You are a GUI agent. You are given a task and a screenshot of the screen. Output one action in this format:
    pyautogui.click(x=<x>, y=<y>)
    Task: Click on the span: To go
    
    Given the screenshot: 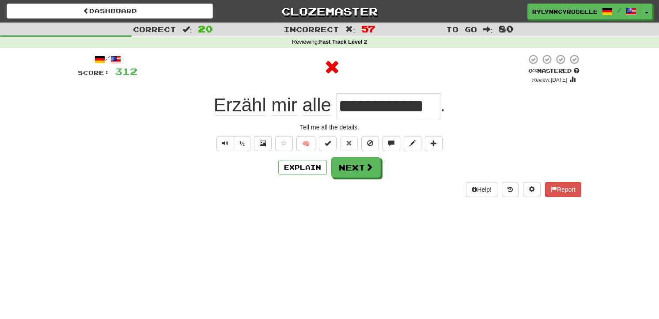 What is the action you would take?
    pyautogui.click(x=462, y=29)
    